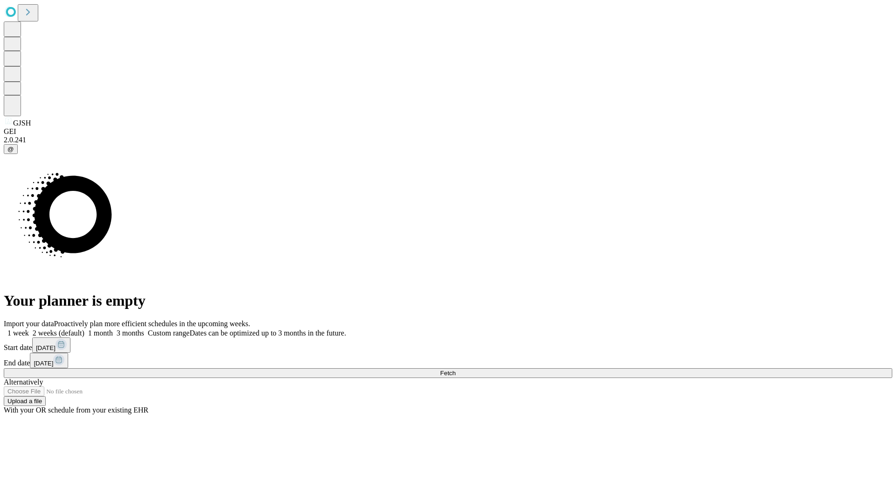 This screenshot has height=504, width=896. I want to click on span: Import your data, so click(29, 323).